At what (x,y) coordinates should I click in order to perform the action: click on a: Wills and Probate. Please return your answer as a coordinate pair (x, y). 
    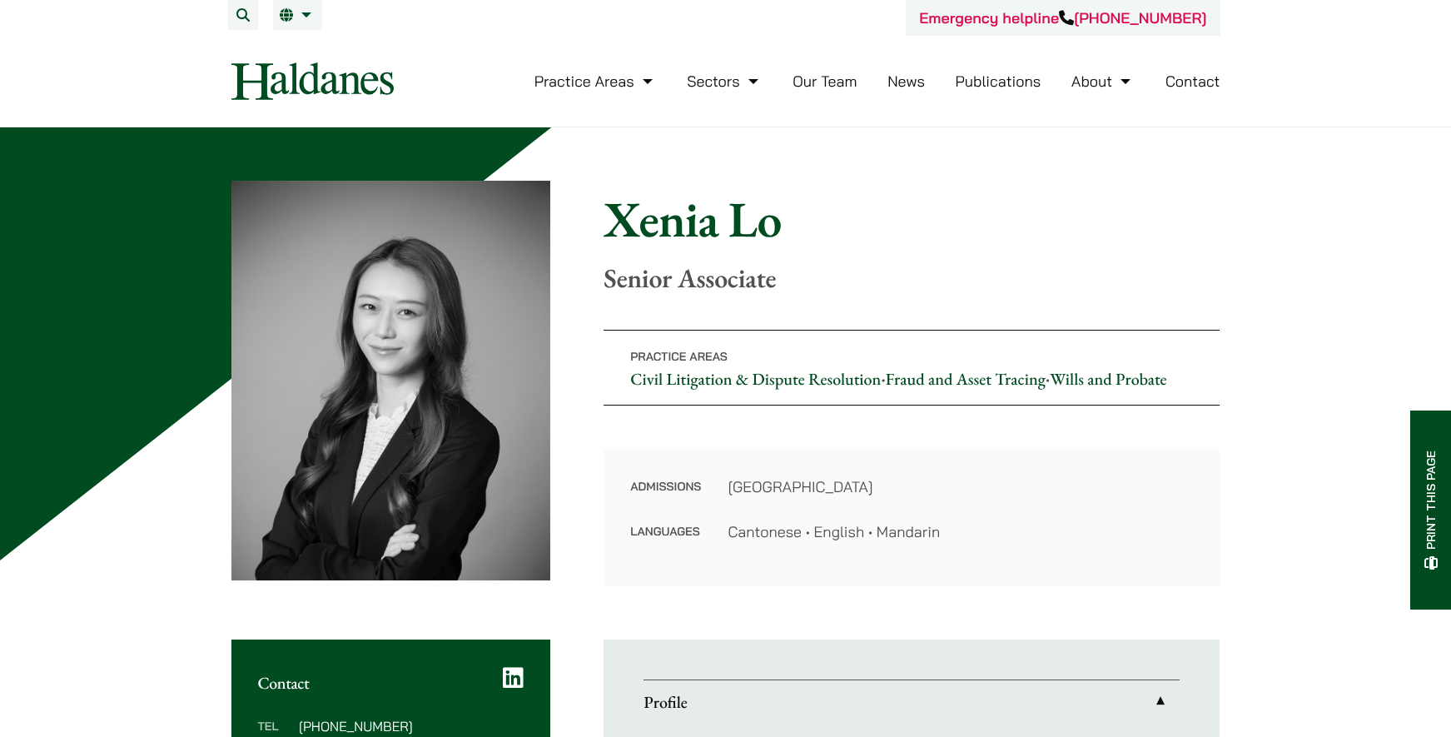
    Looking at the image, I should click on (1108, 379).